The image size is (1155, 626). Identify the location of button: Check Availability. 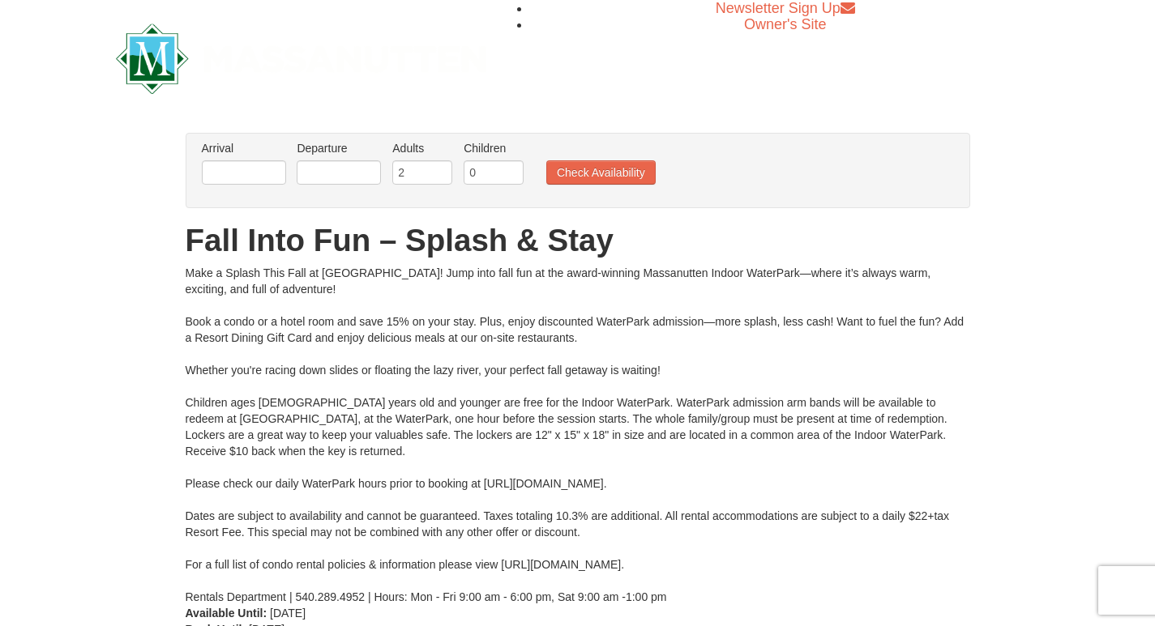
(600, 173).